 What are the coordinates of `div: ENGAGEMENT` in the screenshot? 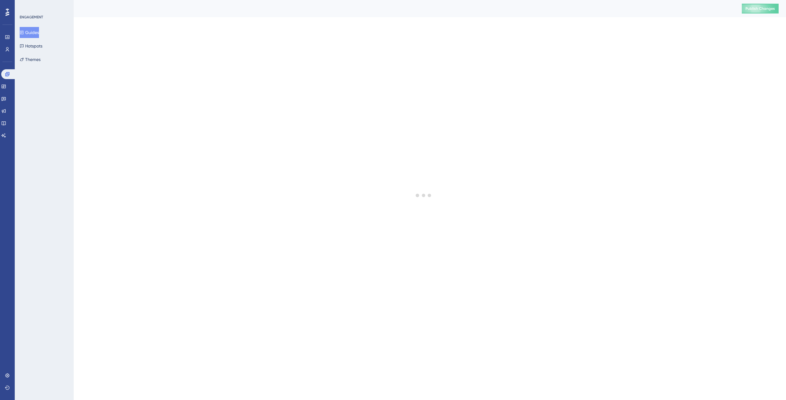 It's located at (31, 17).